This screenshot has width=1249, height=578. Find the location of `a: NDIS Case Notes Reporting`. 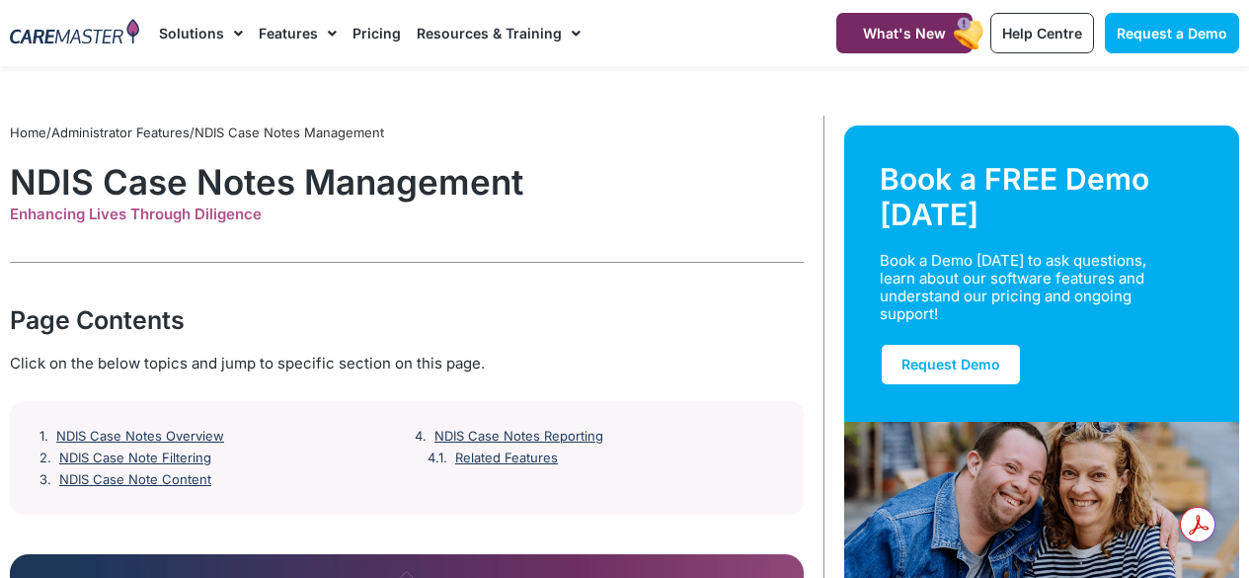

a: NDIS Case Notes Reporting is located at coordinates (518, 436).